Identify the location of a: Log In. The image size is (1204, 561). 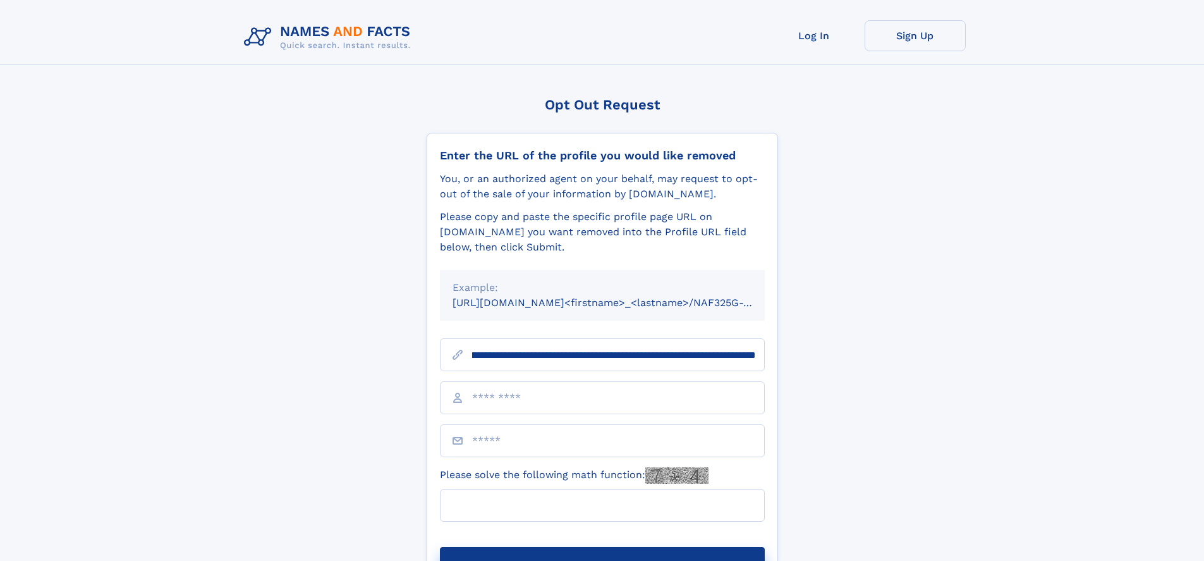
(814, 35).